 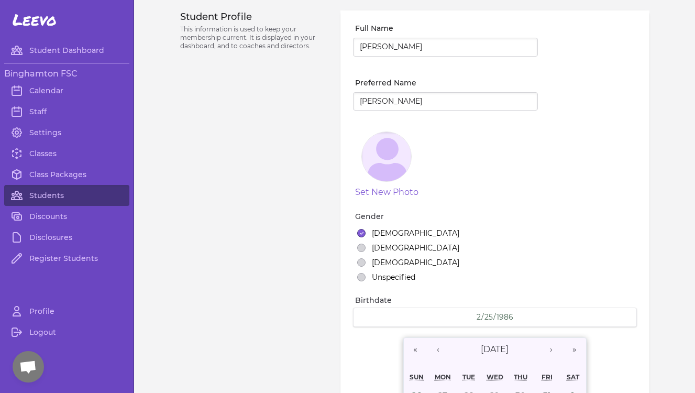 What do you see at coordinates (254, 38) in the screenshot?
I see `p: This information is used to keep your membership current. It is displayed in your dashboard, and ...` at bounding box center [254, 38].